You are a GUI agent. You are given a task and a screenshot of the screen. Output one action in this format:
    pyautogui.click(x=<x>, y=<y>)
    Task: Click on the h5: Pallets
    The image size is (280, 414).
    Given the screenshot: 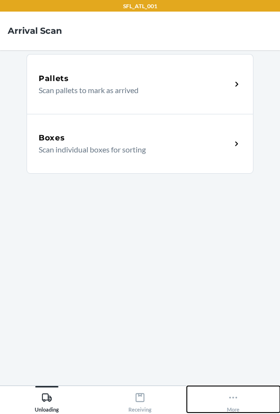 What is the action you would take?
    pyautogui.click(x=54, y=79)
    